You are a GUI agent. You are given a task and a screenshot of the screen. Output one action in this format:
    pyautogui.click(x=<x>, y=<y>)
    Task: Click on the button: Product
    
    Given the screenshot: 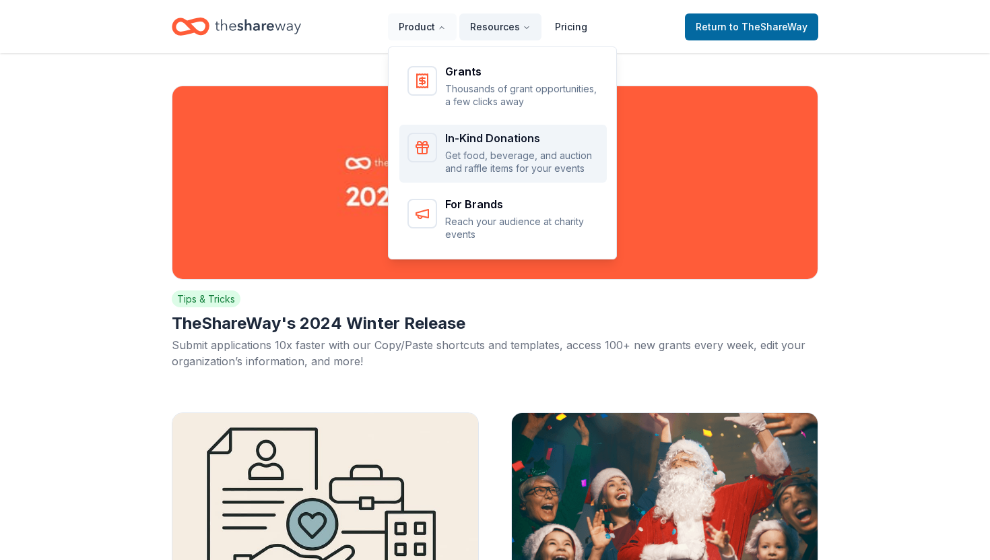 What is the action you would take?
    pyautogui.click(x=422, y=27)
    